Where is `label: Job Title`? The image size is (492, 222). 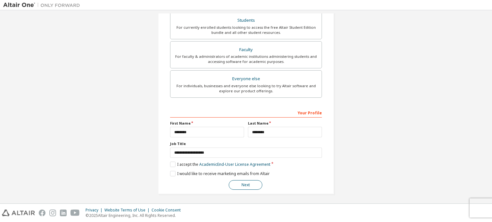
label: Job Title is located at coordinates (246, 144).